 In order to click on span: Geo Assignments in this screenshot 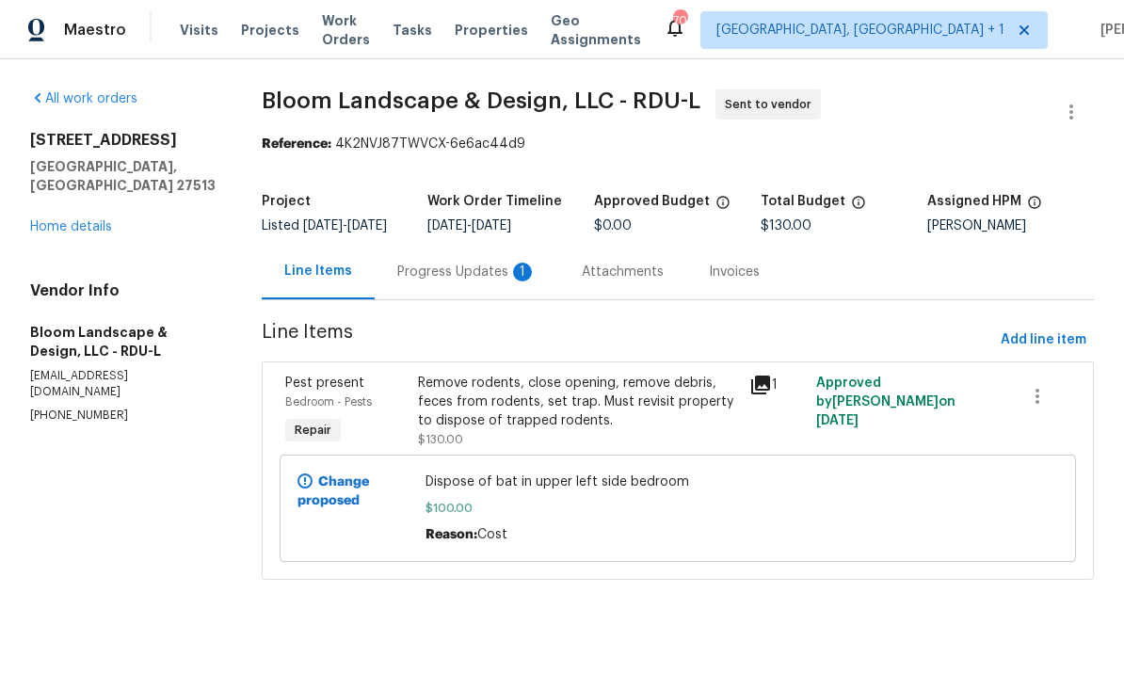, I will do `click(596, 30)`.